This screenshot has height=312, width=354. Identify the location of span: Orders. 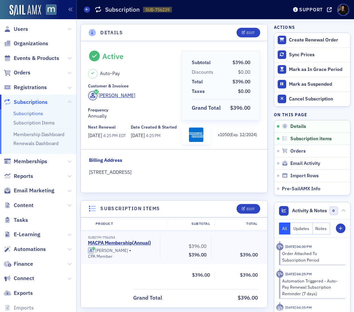
(22, 73).